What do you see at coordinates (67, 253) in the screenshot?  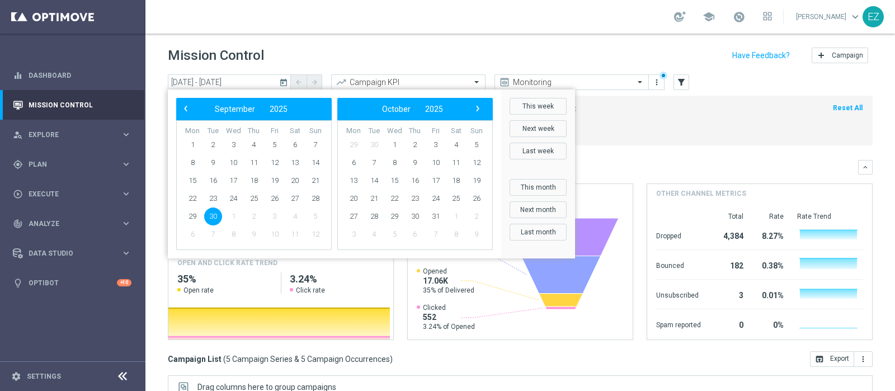 I see `div: Data Studio` at bounding box center [67, 253].